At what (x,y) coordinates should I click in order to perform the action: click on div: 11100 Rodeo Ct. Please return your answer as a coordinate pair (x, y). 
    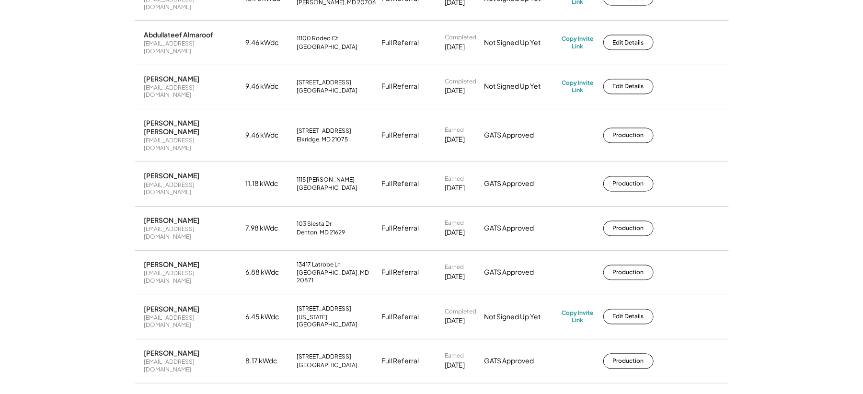
    Looking at the image, I should click on (318, 38).